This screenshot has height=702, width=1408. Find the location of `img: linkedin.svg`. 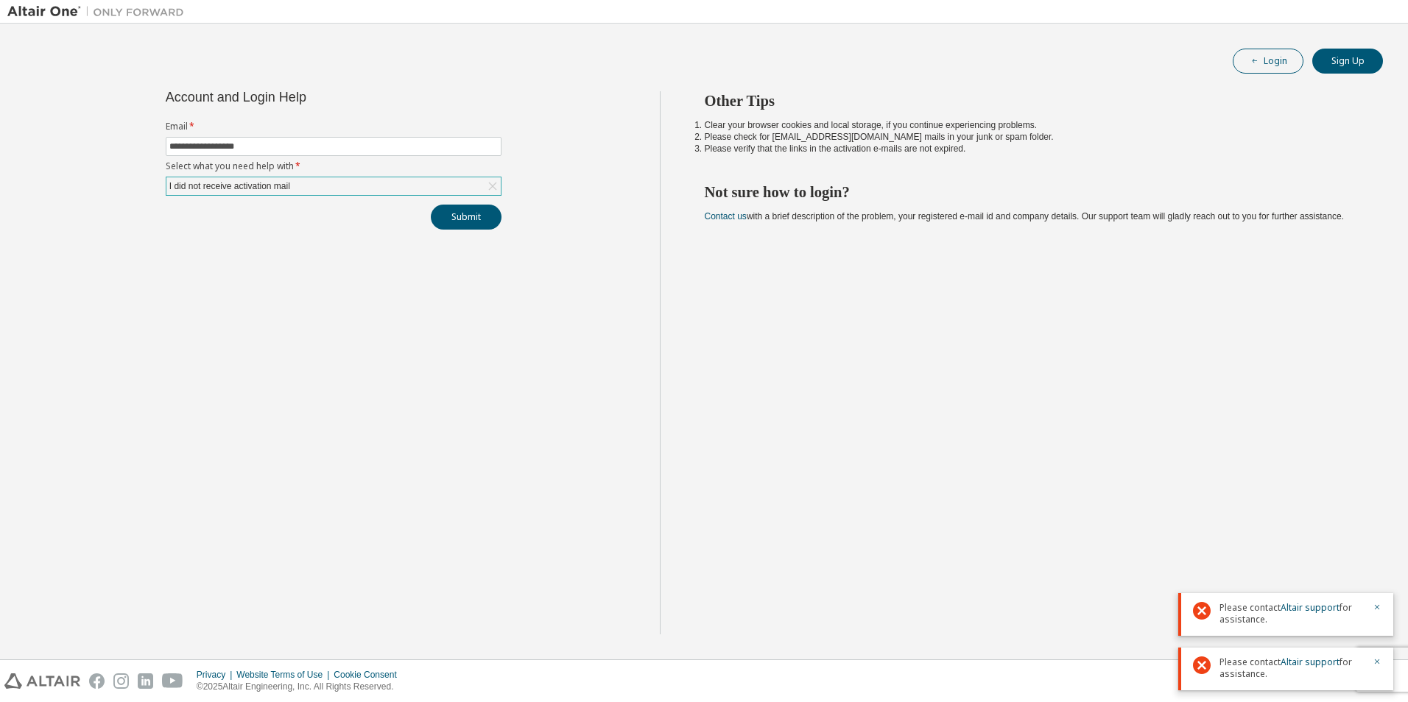

img: linkedin.svg is located at coordinates (145, 681).